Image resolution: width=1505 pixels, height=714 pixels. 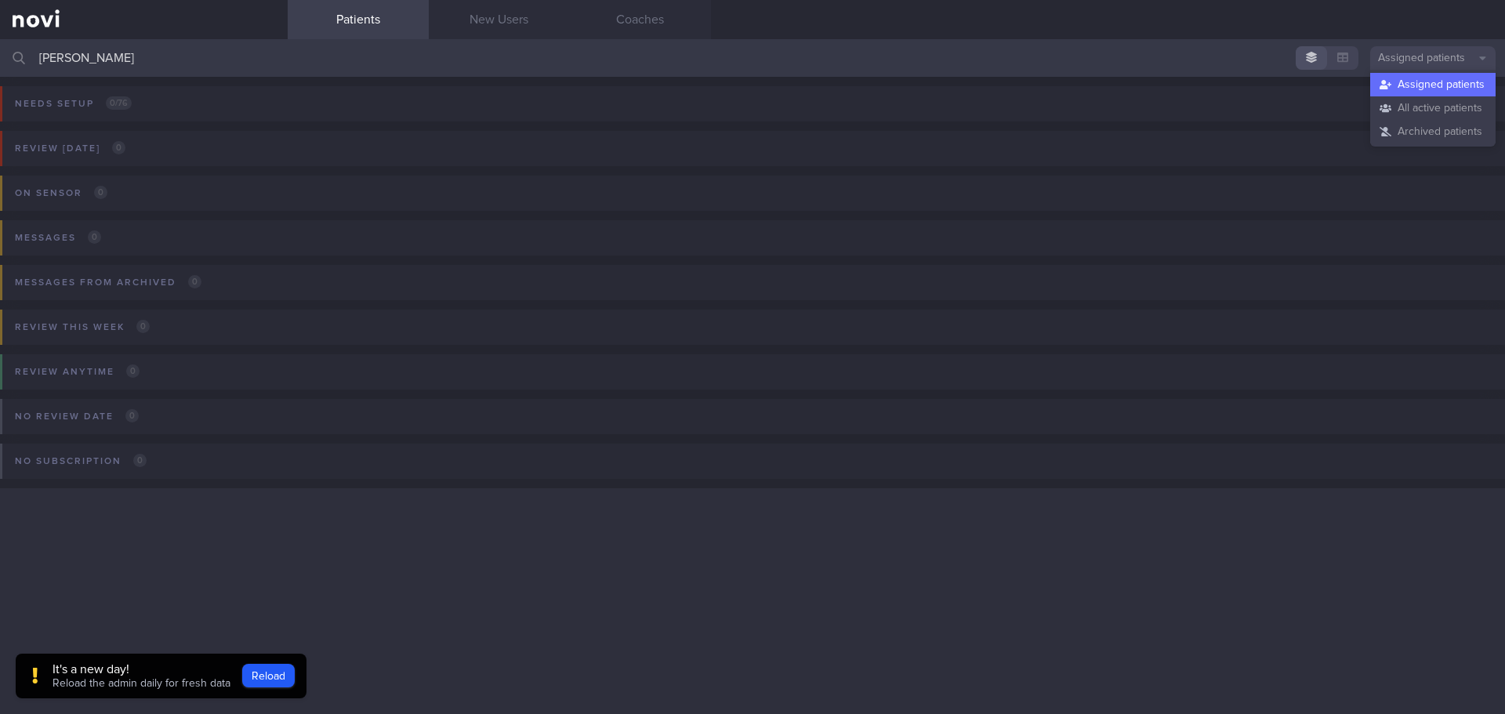 I want to click on button: Archived patients, so click(x=1433, y=132).